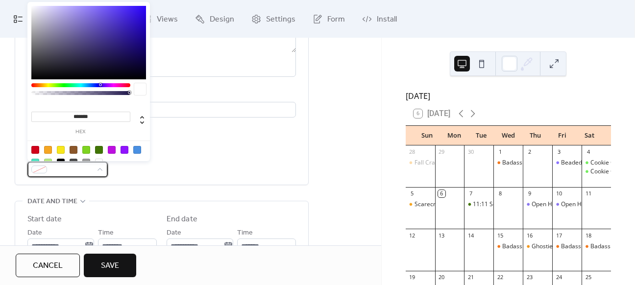 The width and height of the screenshot is (635, 285). Describe the element at coordinates (74, 163) in the screenshot. I see `div: #4A4A4A` at that location.